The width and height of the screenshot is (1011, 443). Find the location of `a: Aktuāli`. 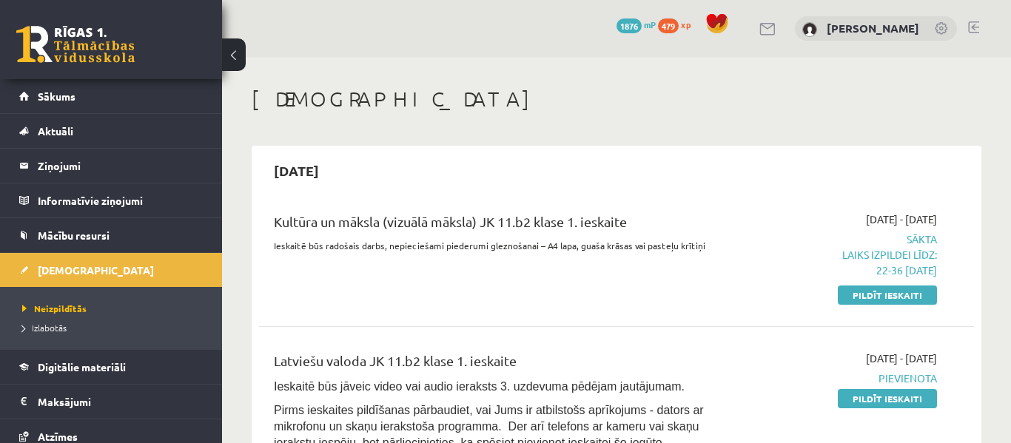

a: Aktuāli is located at coordinates (111, 131).